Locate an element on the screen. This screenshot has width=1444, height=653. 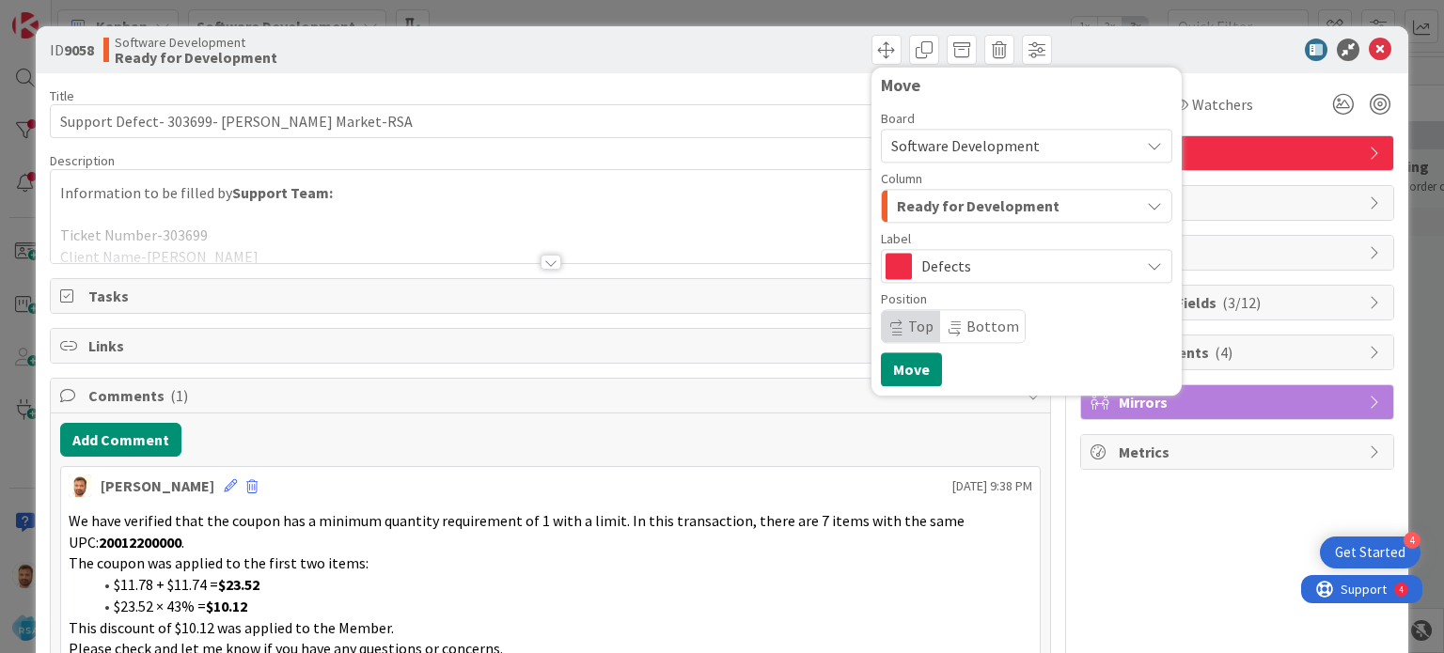
span: ( 3/12 ) is located at coordinates (1241, 303).